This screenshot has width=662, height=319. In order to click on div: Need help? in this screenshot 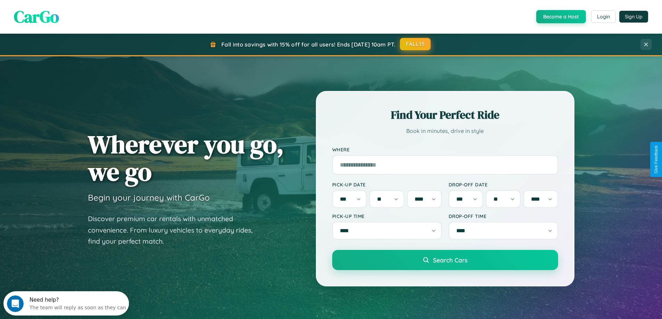, I will do `click(74, 9)`.